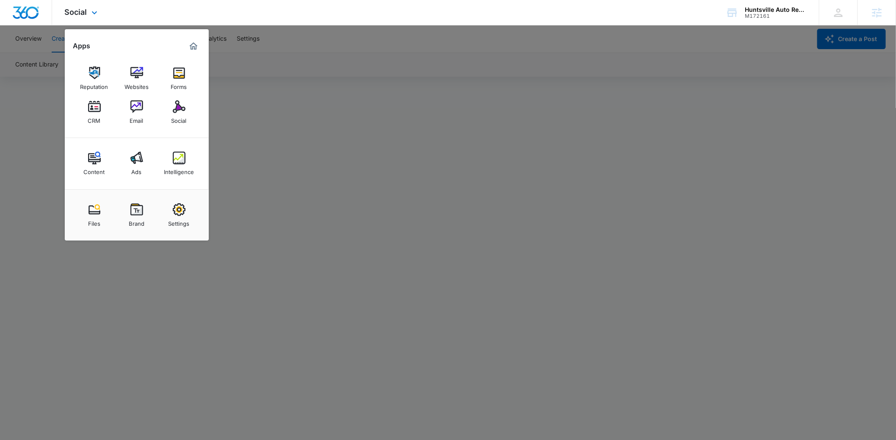 Image resolution: width=896 pixels, height=440 pixels. What do you see at coordinates (137, 119) in the screenshot?
I see `div: Email` at bounding box center [137, 119].